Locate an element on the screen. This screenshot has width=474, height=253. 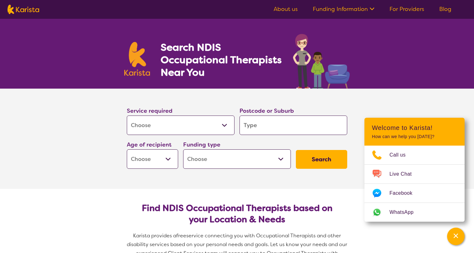
input: Type is located at coordinates (293, 125).